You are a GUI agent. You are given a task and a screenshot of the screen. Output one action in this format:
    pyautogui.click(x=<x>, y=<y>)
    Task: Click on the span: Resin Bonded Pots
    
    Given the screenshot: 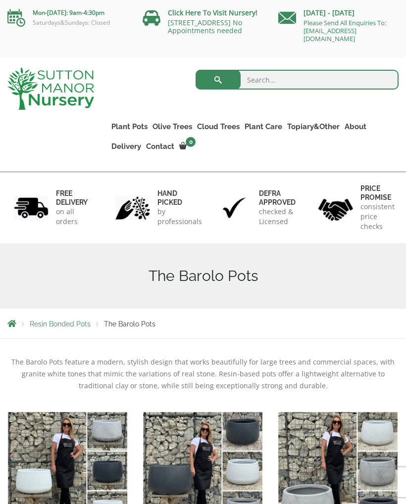 What is the action you would take?
    pyautogui.click(x=60, y=324)
    